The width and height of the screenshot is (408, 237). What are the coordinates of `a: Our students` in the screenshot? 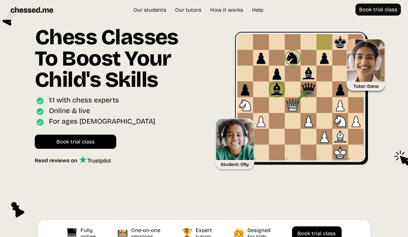 It's located at (150, 10).